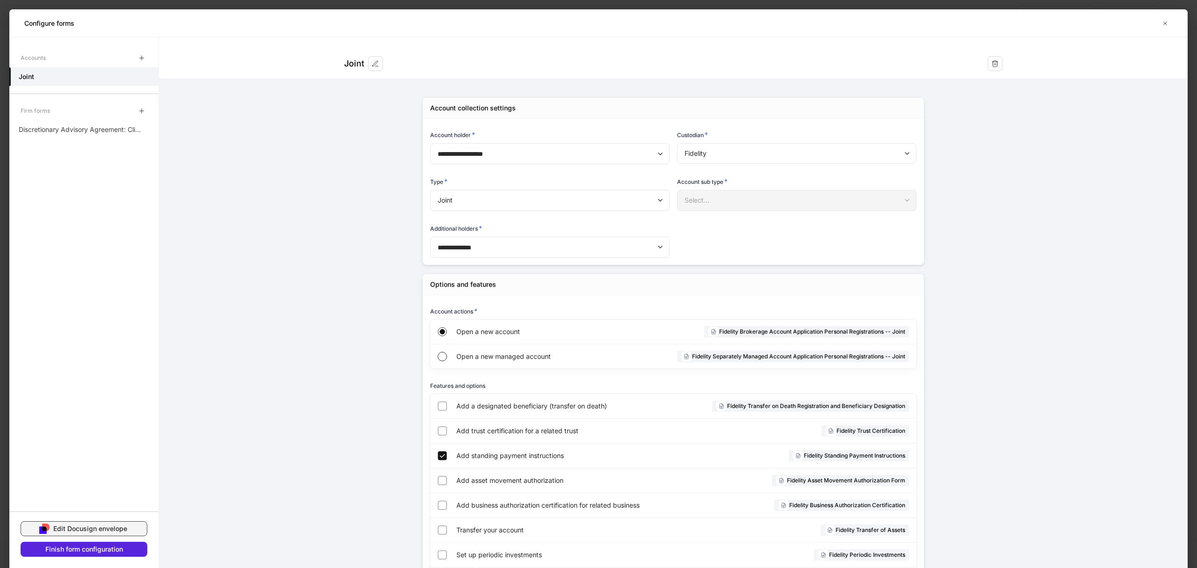  I want to click on span: Transfer your account, so click(561, 530).